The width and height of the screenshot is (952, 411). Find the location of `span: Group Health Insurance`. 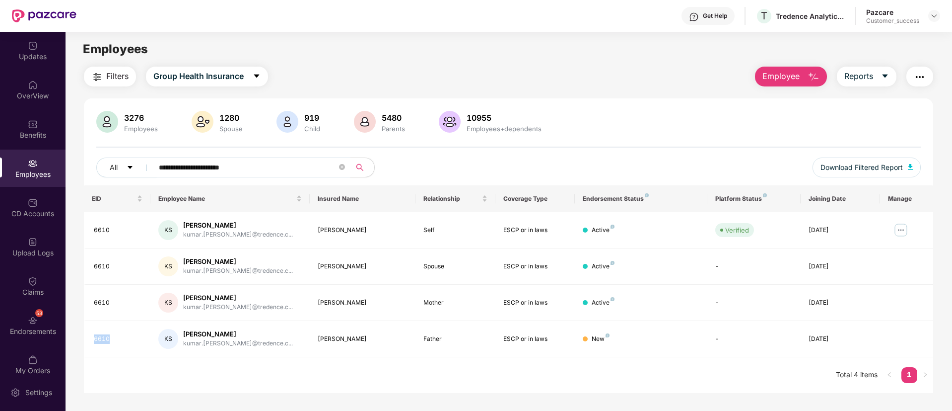

span: Group Health Insurance is located at coordinates (199, 76).